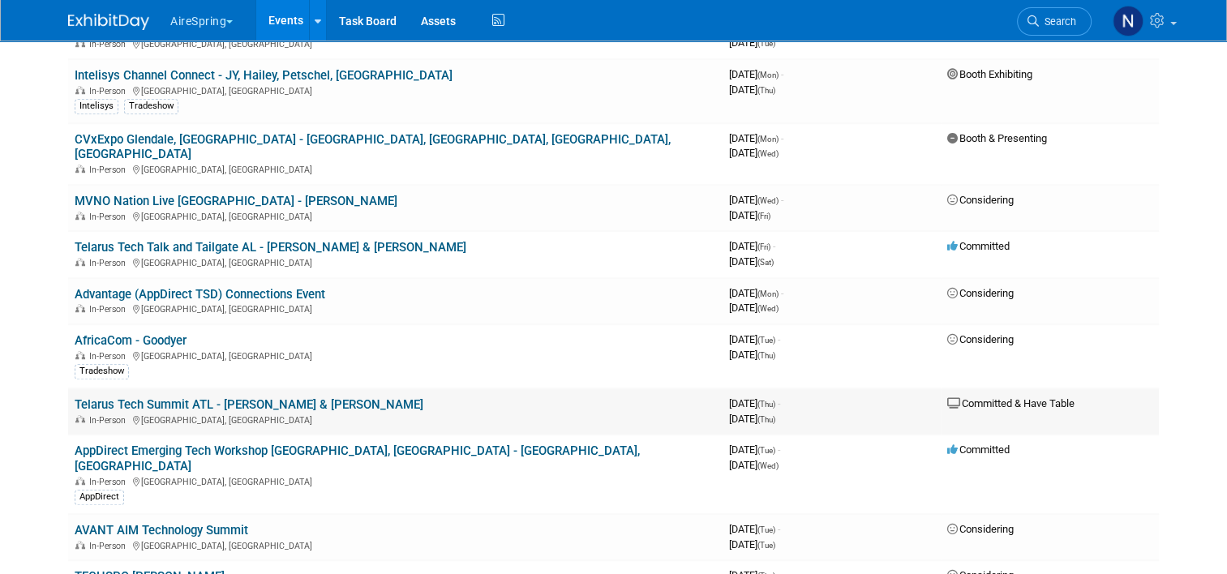  I want to click on a: Advantage (AppDirect TSD) Connections Event, so click(199, 294).